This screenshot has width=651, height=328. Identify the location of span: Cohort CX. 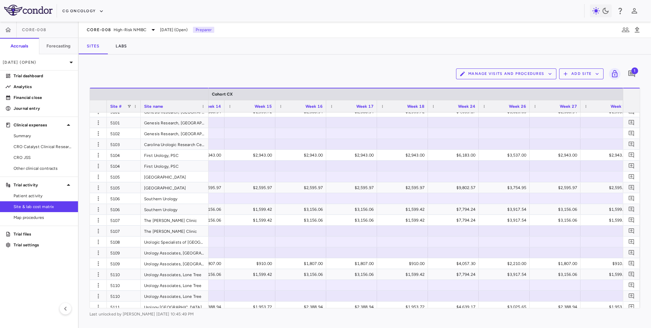
(222, 94).